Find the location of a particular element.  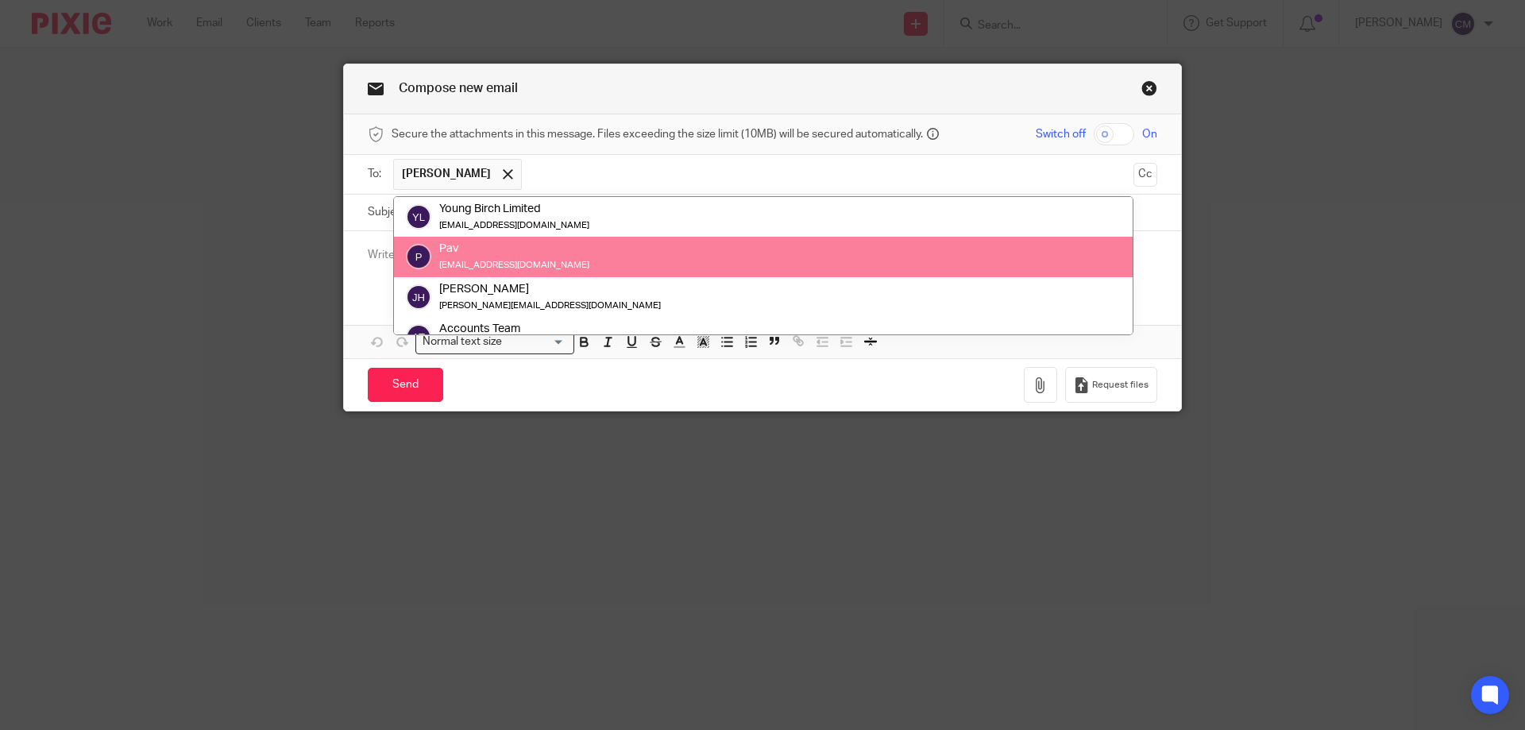

button: Request files is located at coordinates (1112, 385).